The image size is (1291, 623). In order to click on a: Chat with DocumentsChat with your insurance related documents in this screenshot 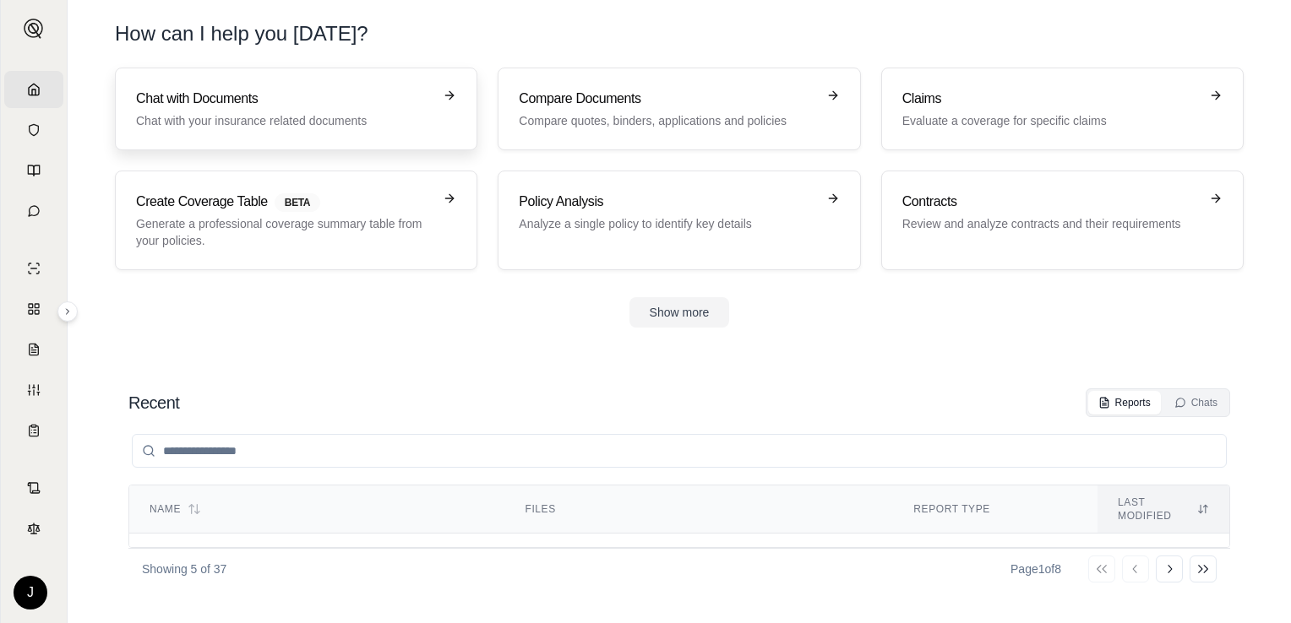, I will do `click(296, 109)`.